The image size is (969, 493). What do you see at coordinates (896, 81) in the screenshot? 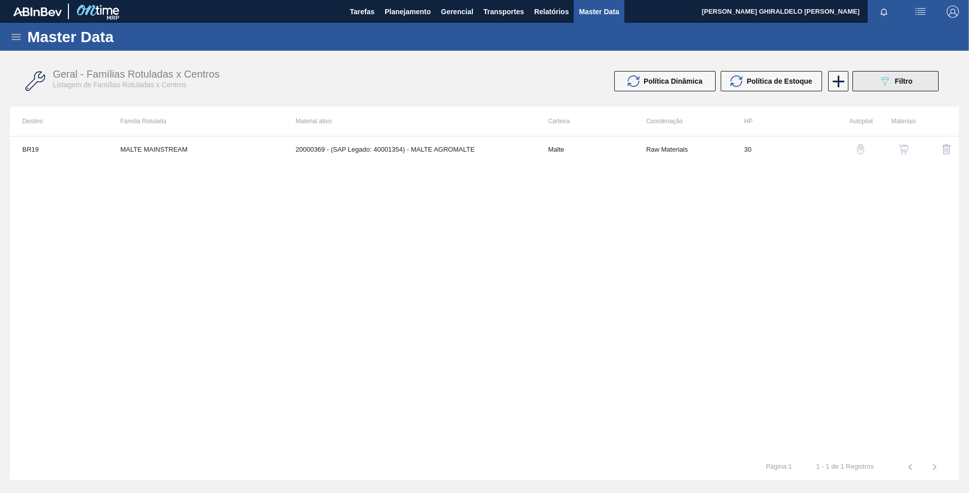
I see `div: Filtrar Família Rotulada x Centro` at bounding box center [896, 81].